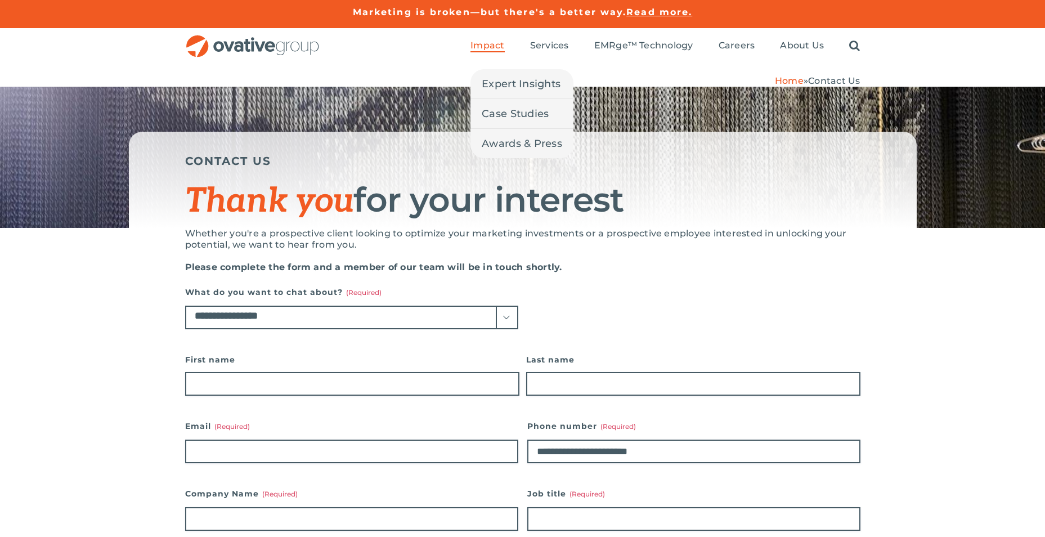 The image size is (1045, 537). What do you see at coordinates (522, 144) in the screenshot?
I see `span: Awards & Press` at bounding box center [522, 144].